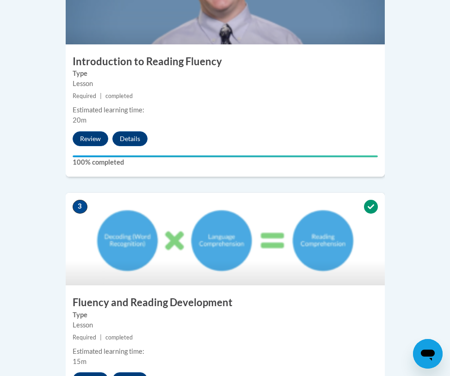  What do you see at coordinates (80, 361) in the screenshot?
I see `span: 15m` at bounding box center [80, 361].